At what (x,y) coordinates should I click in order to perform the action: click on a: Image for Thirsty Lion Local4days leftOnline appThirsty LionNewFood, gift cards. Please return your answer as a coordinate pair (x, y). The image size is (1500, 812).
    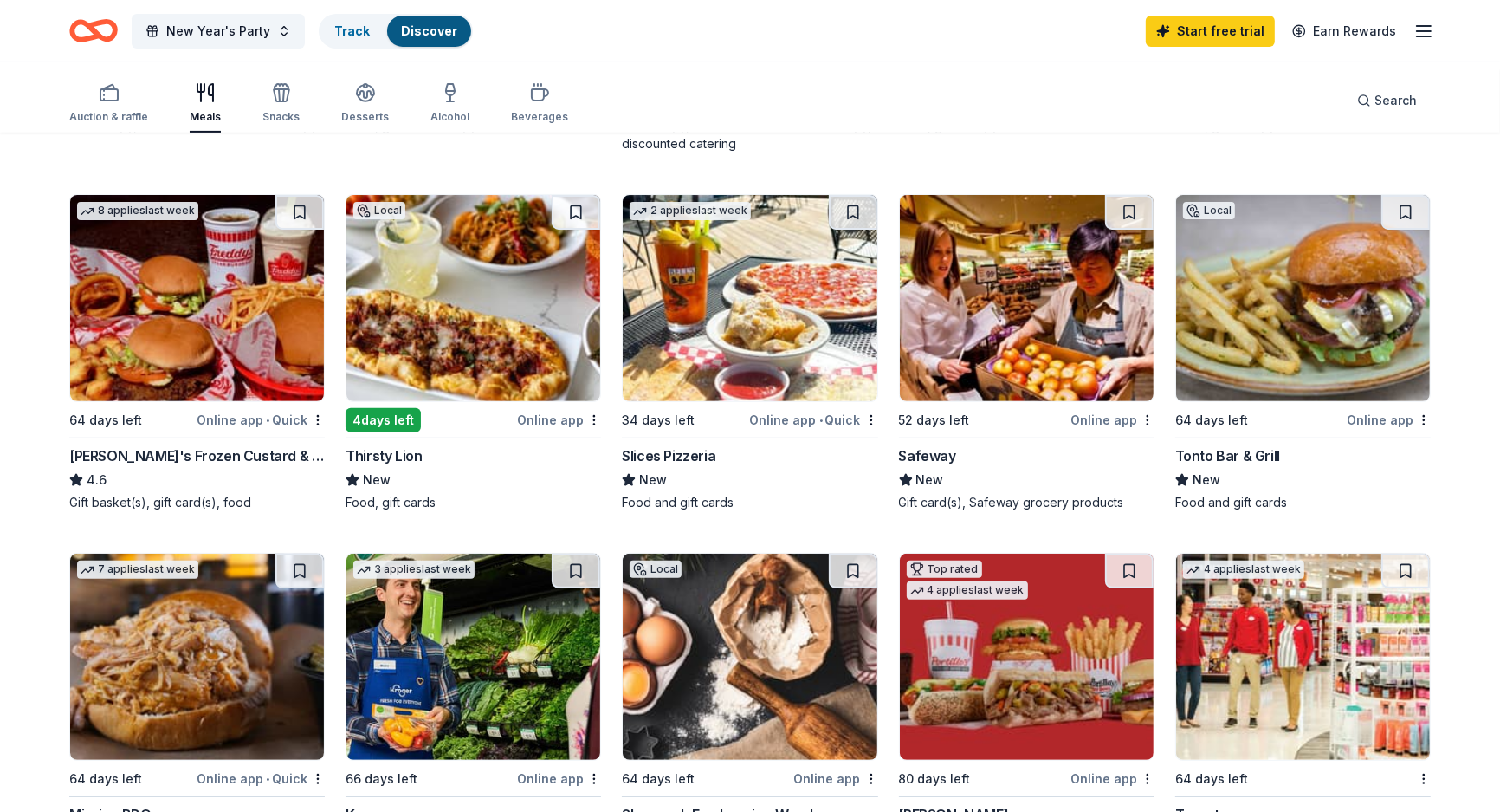
    Looking at the image, I should click on (473, 352).